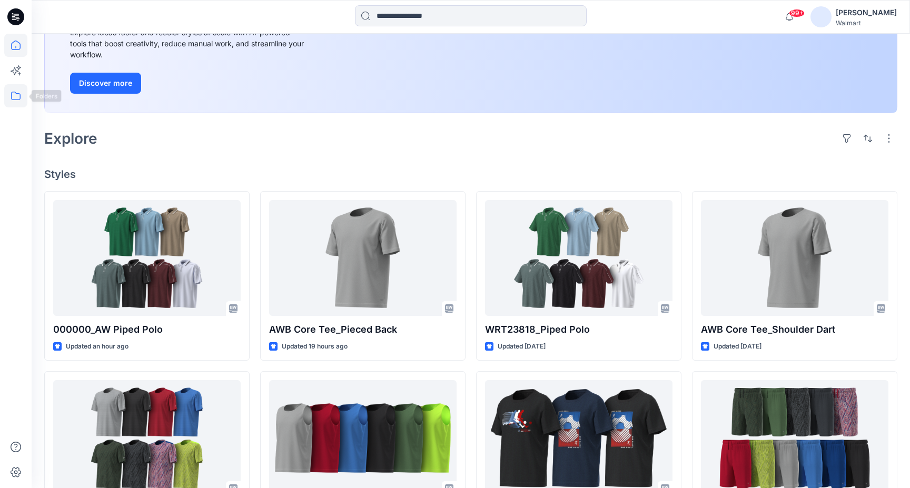 The height and width of the screenshot is (488, 910). What do you see at coordinates (147, 330) in the screenshot?
I see `p: 000000_AW Piped Polo` at bounding box center [147, 330].